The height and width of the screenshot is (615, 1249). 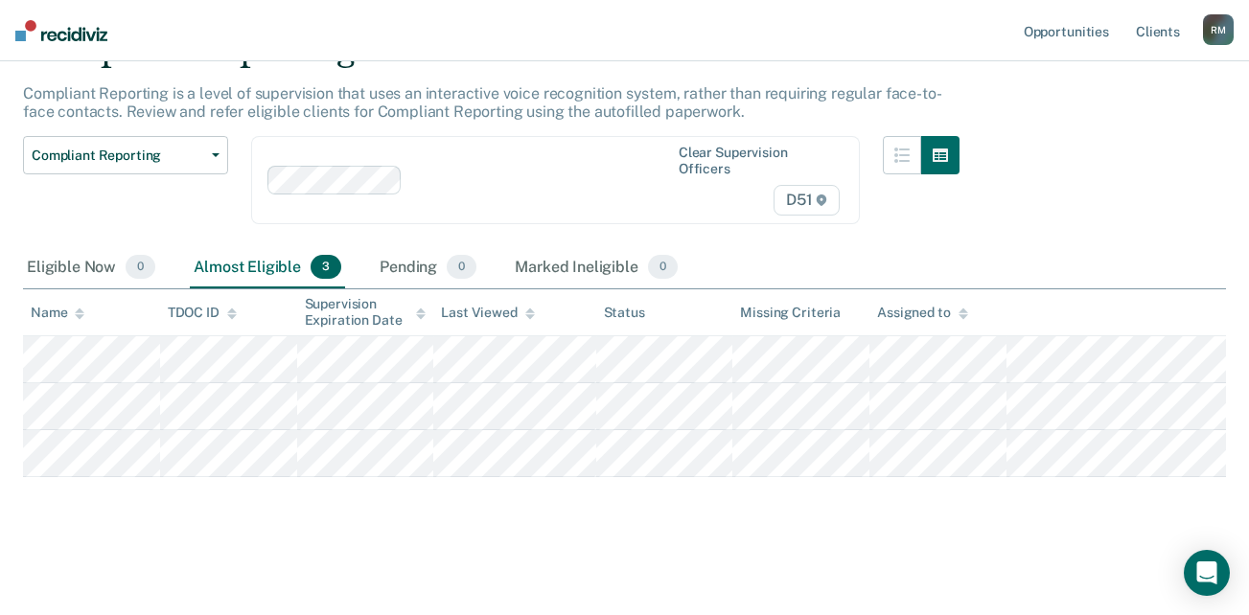 I want to click on p: Compliant Reporting is a level of supervision that uses an interactive voice recognition system, ..., so click(x=482, y=103).